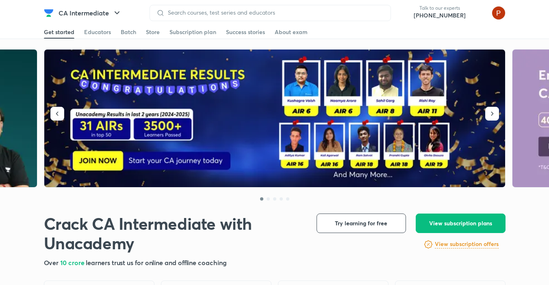 This screenshot has height=285, width=549. Describe the element at coordinates (153, 32) in the screenshot. I see `div: Store` at that location.